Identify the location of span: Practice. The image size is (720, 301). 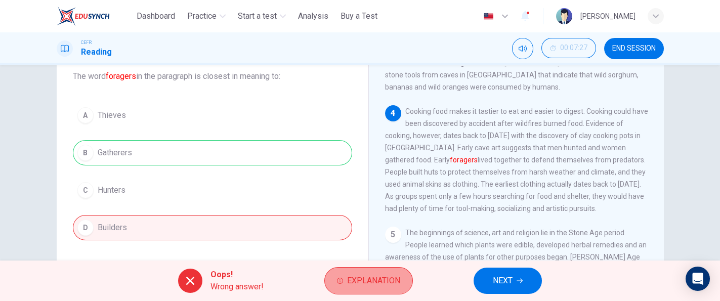
(202, 16).